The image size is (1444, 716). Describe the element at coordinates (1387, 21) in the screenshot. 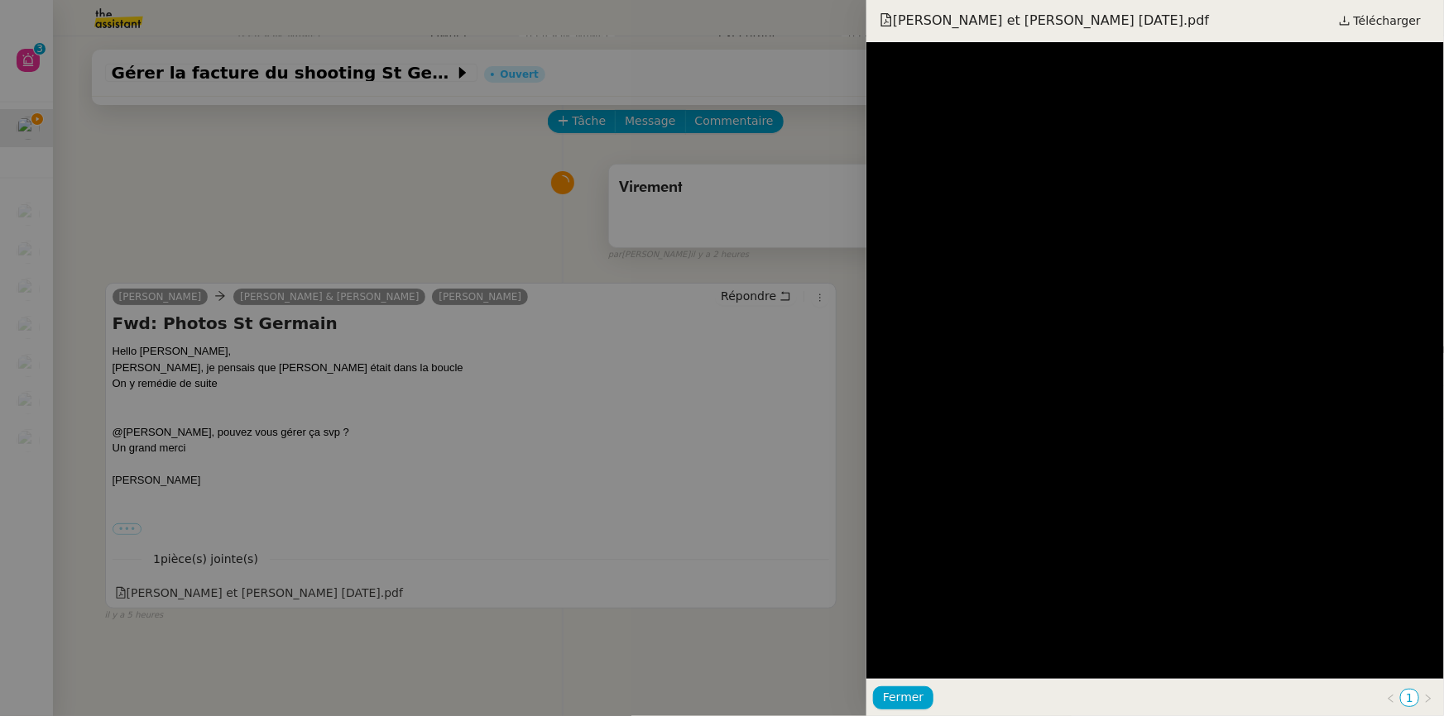

I see `span: Télécharger` at that location.